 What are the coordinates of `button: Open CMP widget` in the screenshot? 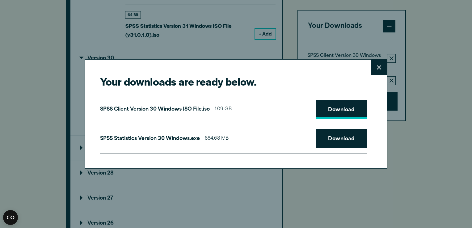 It's located at (11, 218).